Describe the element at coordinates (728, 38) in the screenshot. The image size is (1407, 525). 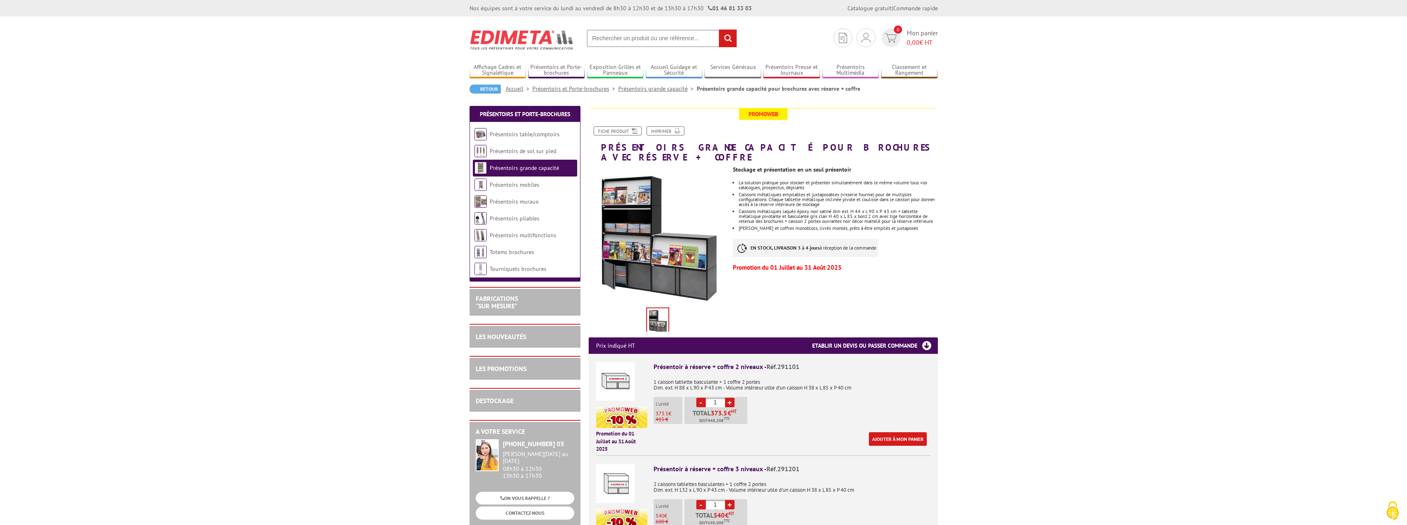
I see `input: rechercher` at that location.